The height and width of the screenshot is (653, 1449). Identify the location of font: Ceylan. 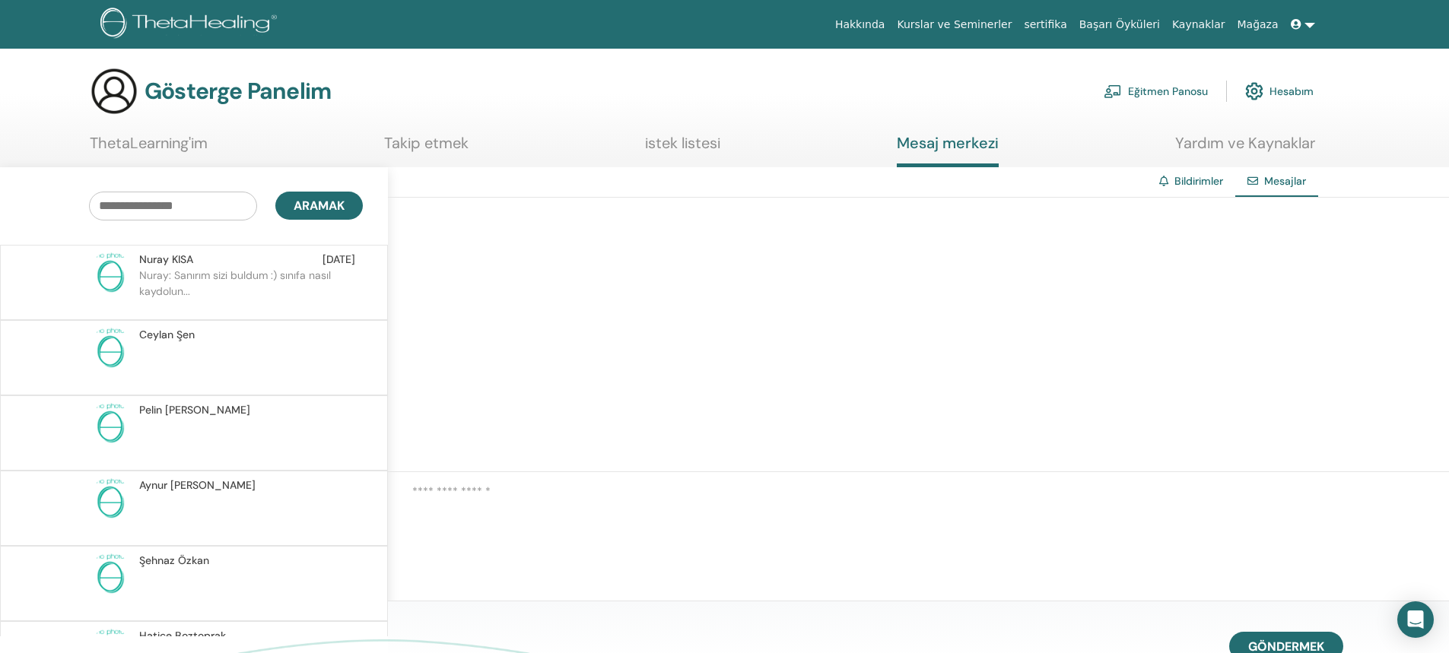
(156, 335).